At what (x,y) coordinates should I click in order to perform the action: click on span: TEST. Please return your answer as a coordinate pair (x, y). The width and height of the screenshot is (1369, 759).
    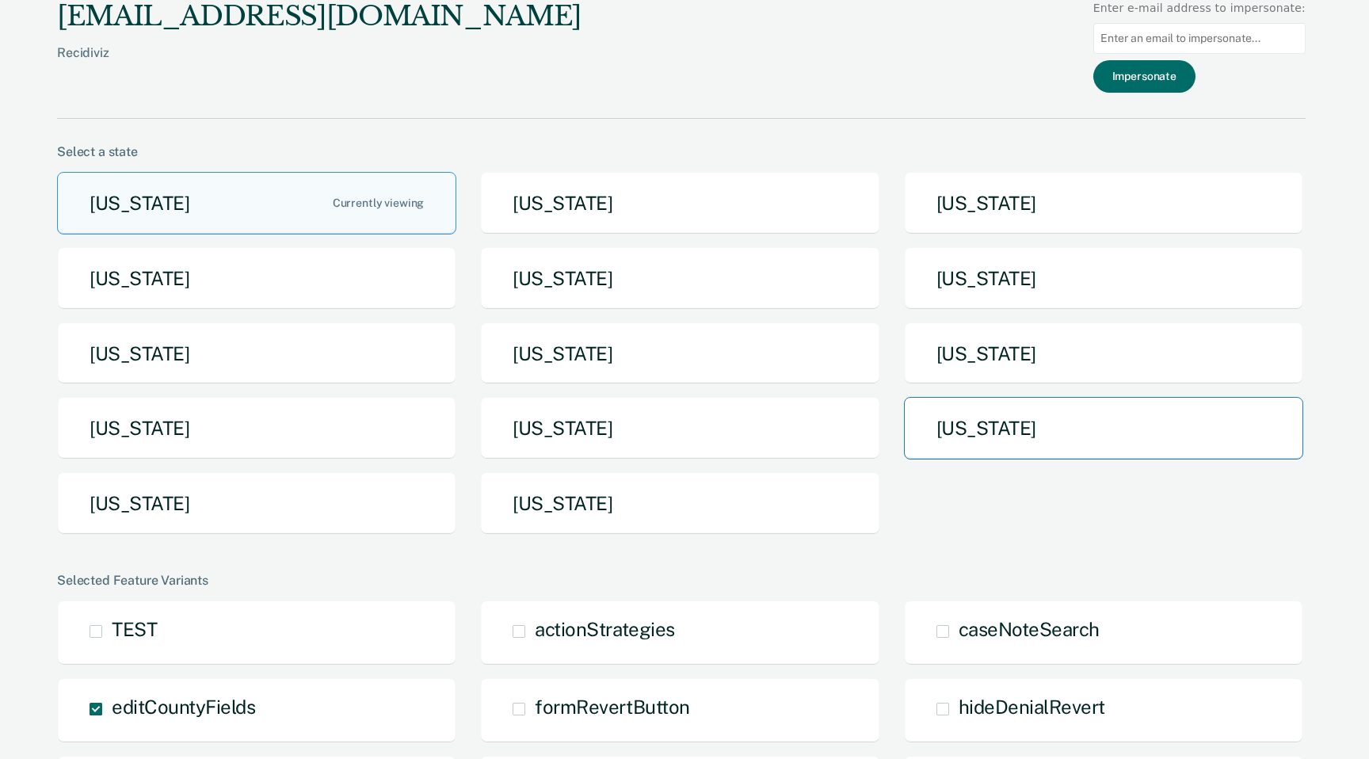
    Looking at the image, I should click on (134, 629).